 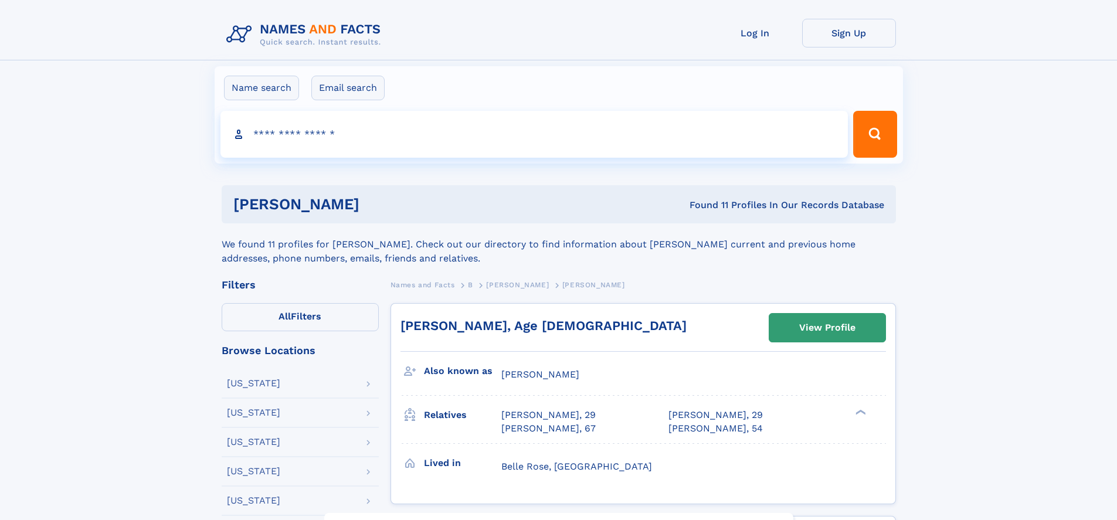 I want to click on a: B, so click(x=470, y=284).